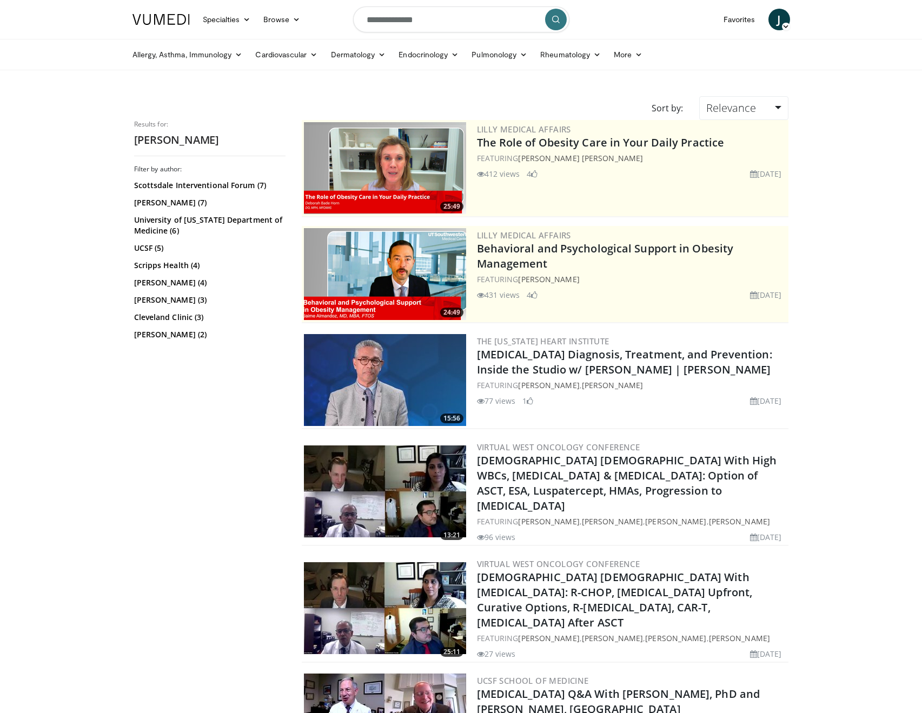 The height and width of the screenshot is (713, 922). Describe the element at coordinates (779, 19) in the screenshot. I see `a: J` at that location.